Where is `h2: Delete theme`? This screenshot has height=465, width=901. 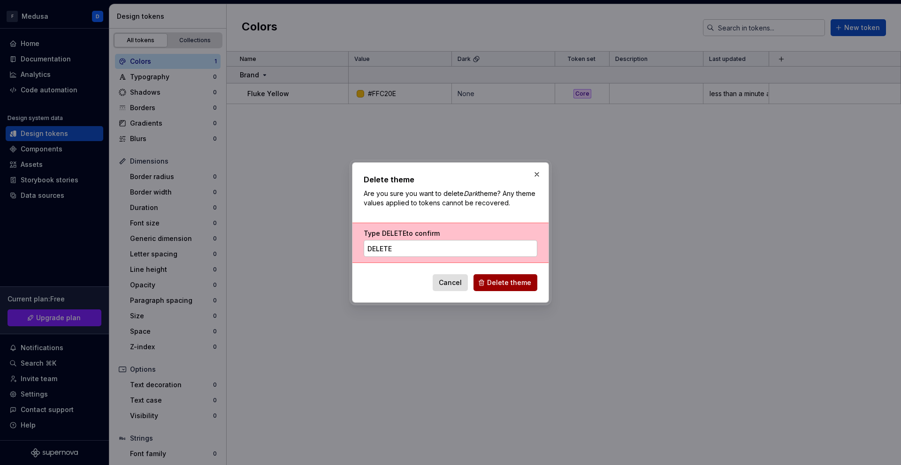
h2: Delete theme is located at coordinates (450, 180).